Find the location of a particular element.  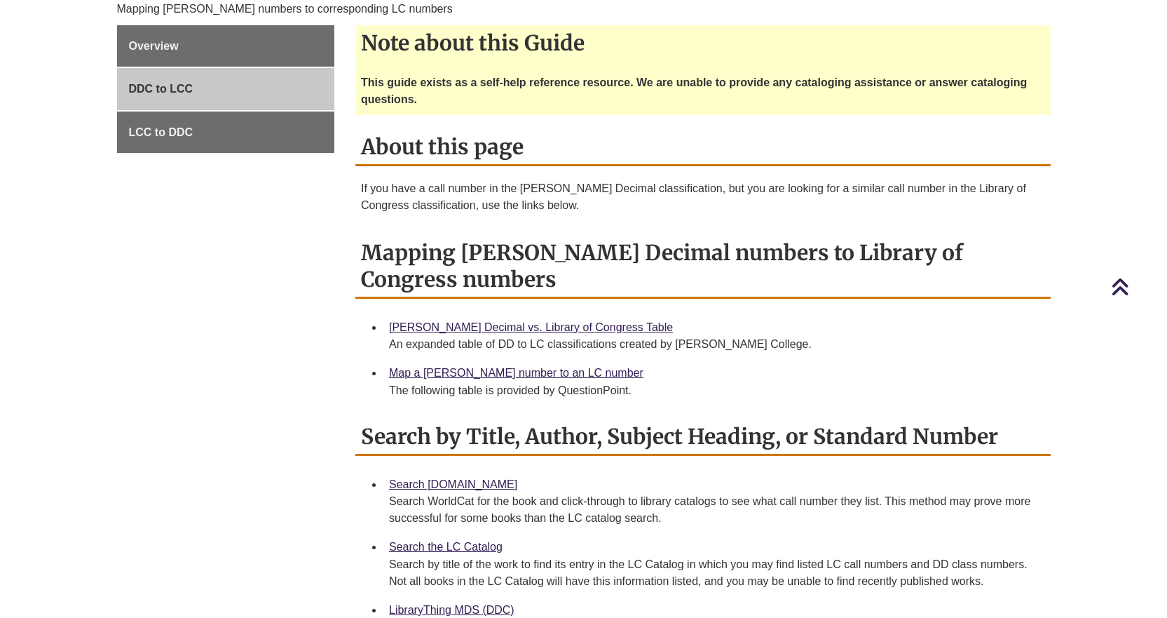

span: LCC to DDC is located at coordinates (161, 132).